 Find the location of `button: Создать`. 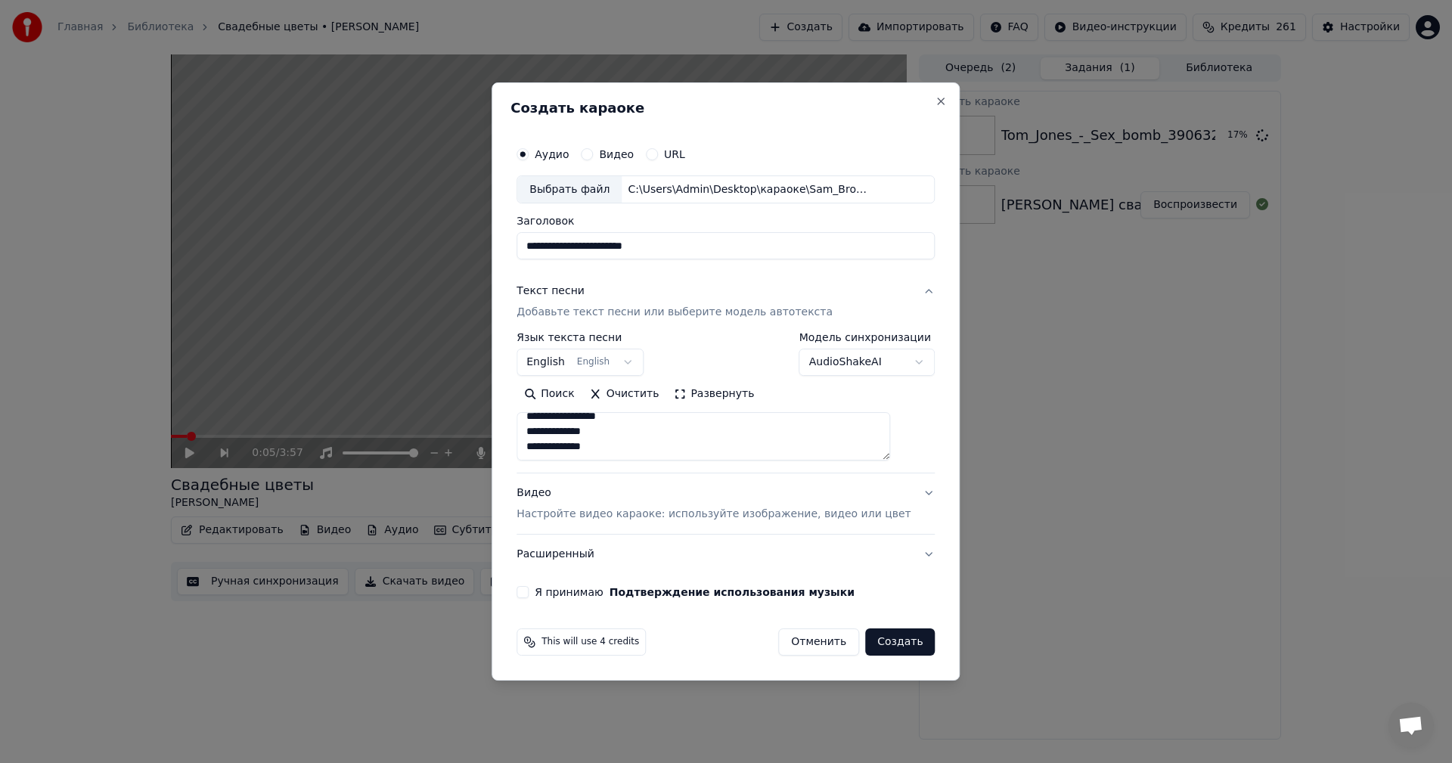

button: Создать is located at coordinates (900, 642).